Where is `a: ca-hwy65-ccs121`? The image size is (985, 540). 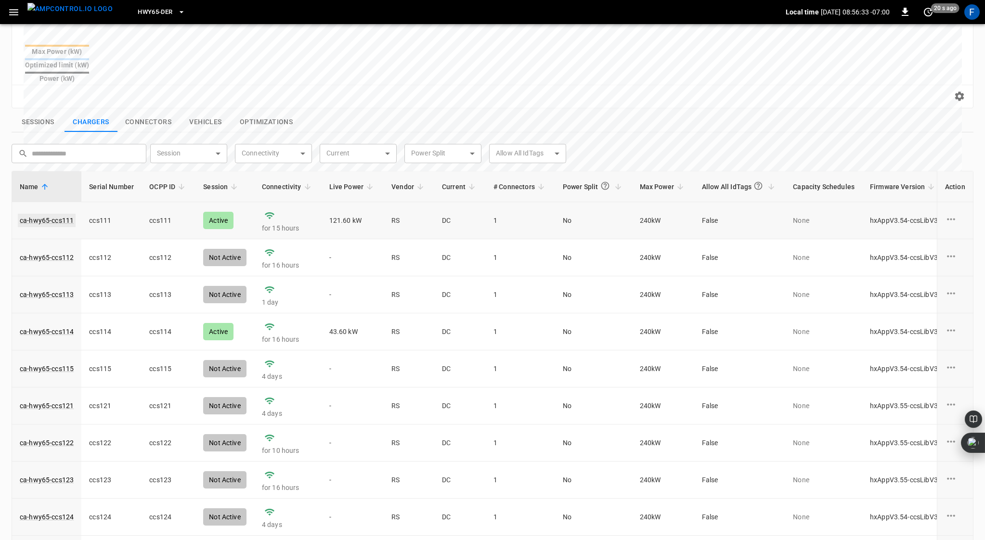
a: ca-hwy65-ccs121 is located at coordinates (47, 406).